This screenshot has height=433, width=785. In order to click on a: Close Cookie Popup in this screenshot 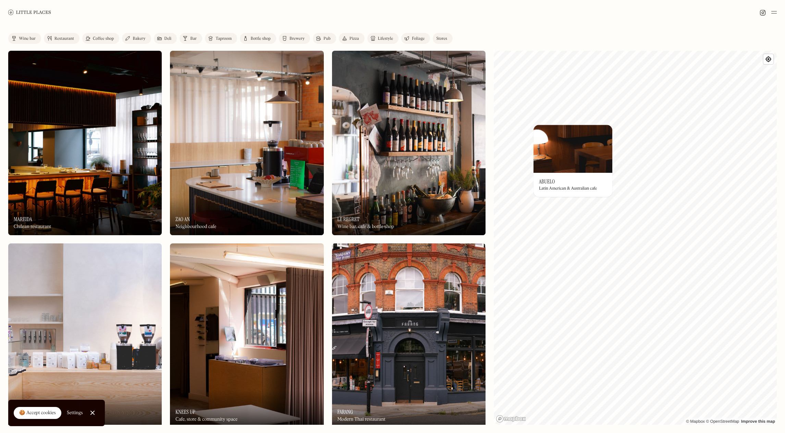, I will do `click(92, 412)`.